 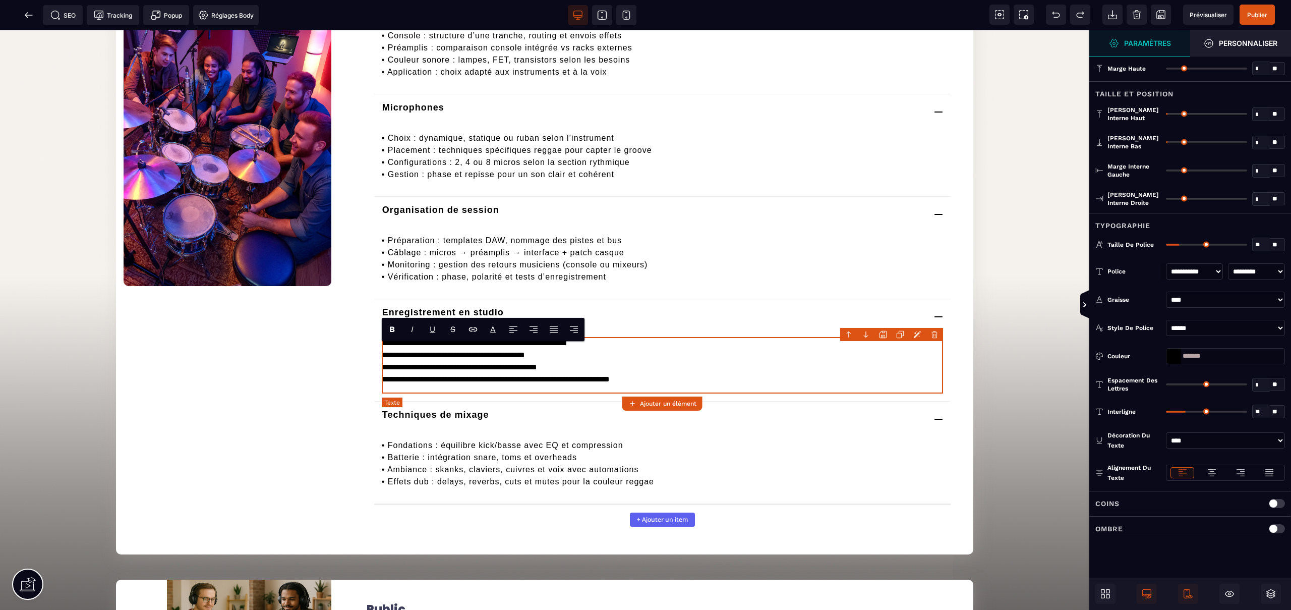 I want to click on p: Coins, so click(x=1107, y=503).